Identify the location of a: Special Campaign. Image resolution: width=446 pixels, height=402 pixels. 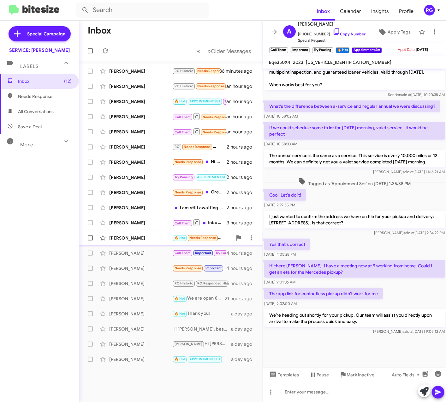
(39, 34).